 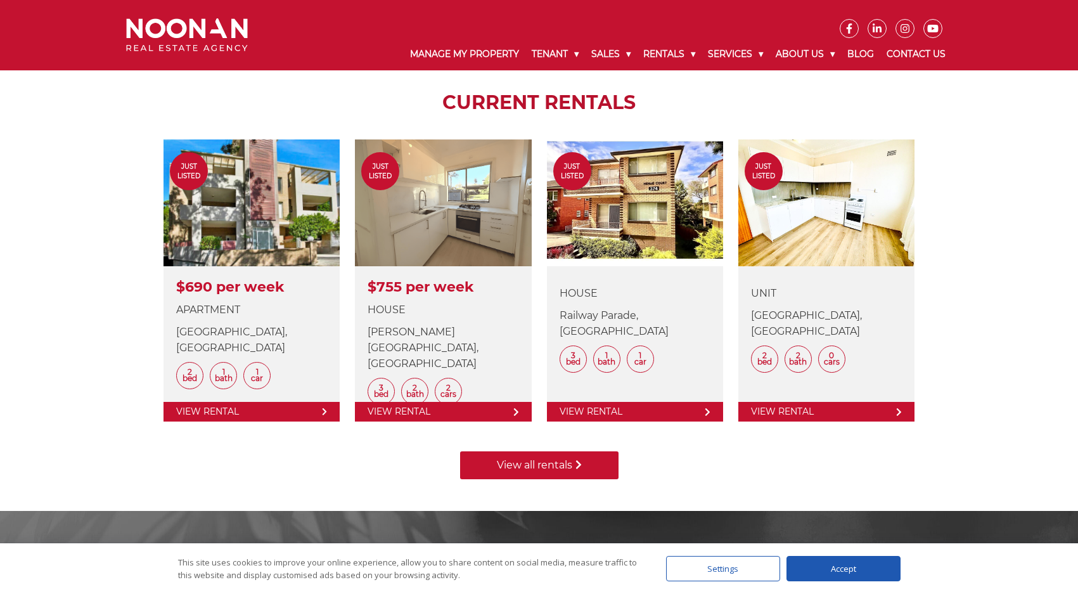 What do you see at coordinates (861, 54) in the screenshot?
I see `a: Blog` at bounding box center [861, 54].